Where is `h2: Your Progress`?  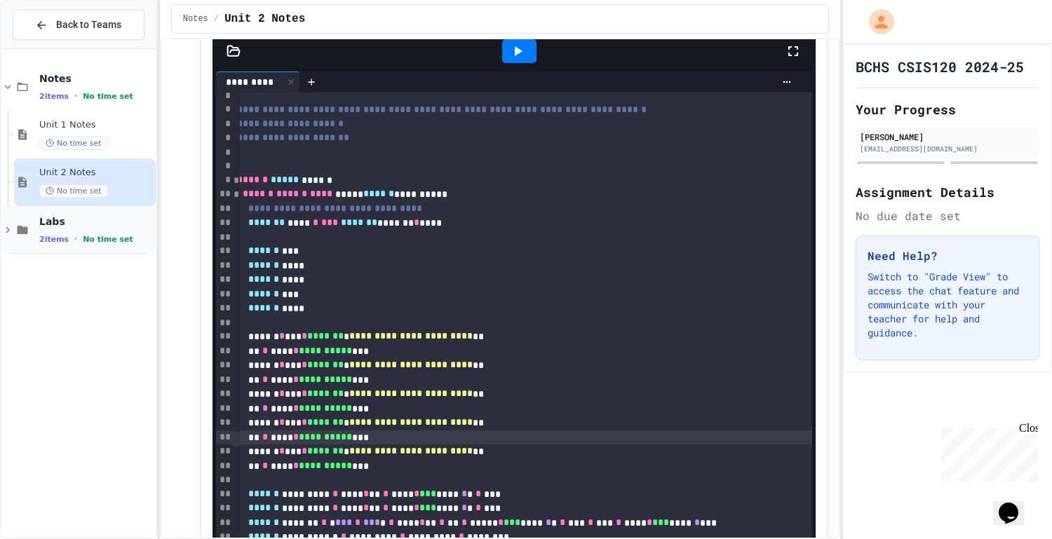
h2: Your Progress is located at coordinates (948, 109).